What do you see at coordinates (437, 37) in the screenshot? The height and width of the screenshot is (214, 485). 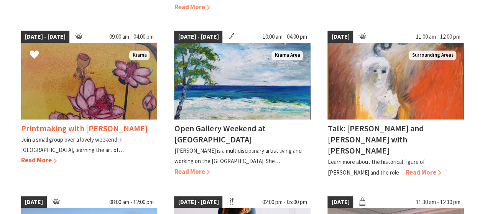 I see `span: 11:00 am - 12:00 pm` at bounding box center [437, 37].